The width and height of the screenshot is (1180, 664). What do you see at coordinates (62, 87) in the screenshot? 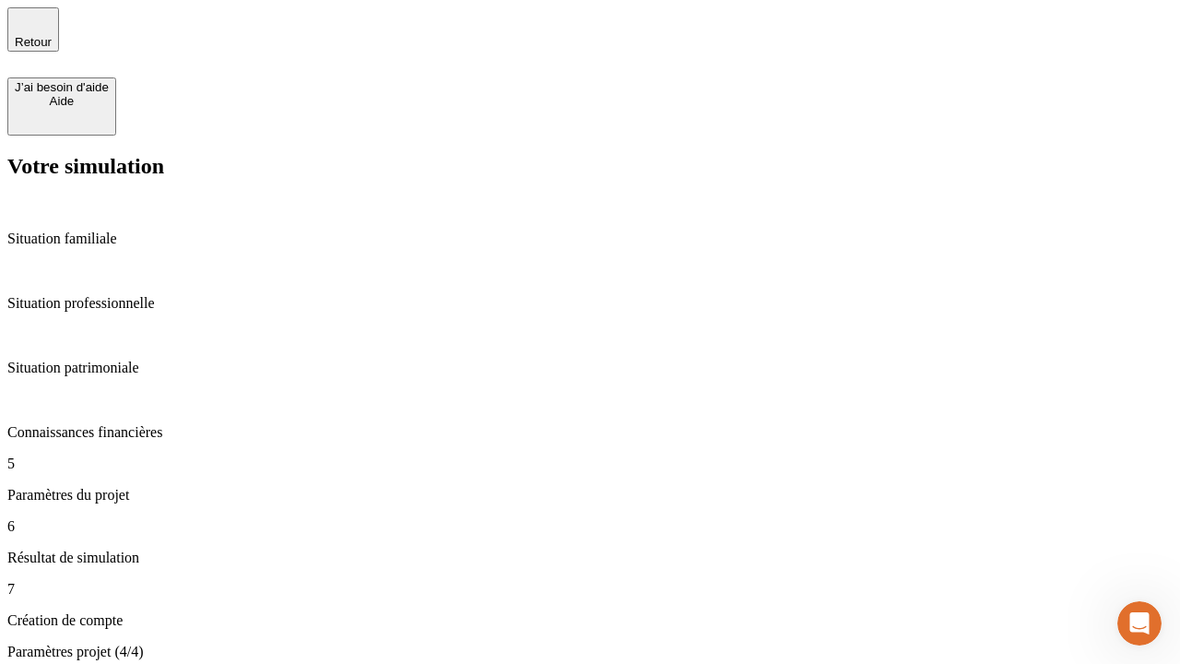
I see `div: J’ai besoin d'aide` at bounding box center [62, 87].